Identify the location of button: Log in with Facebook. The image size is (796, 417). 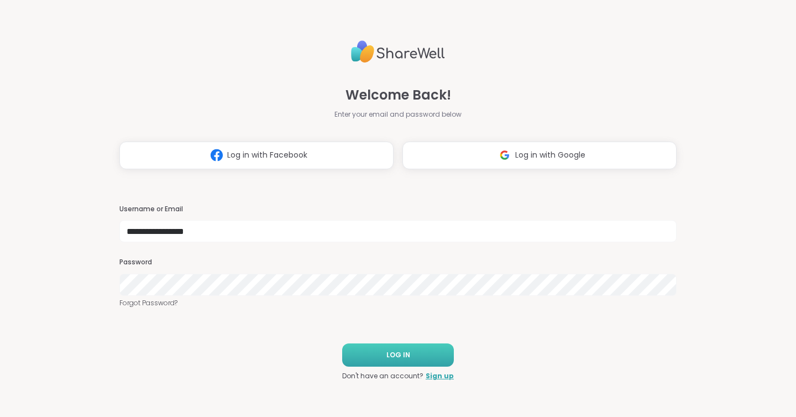
(256, 155).